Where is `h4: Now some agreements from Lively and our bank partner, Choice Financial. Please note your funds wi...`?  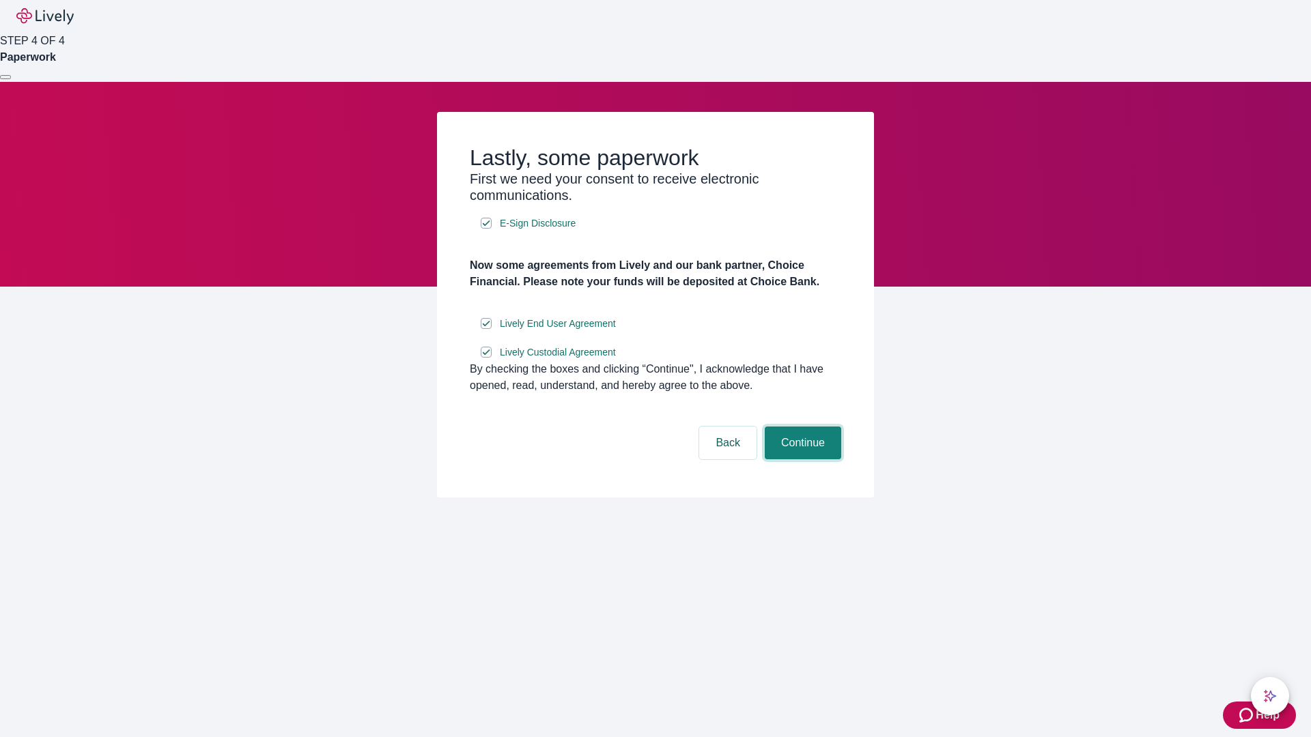
h4: Now some agreements from Lively and our bank partner, Choice Financial. Please note your funds wi... is located at coordinates (655, 274).